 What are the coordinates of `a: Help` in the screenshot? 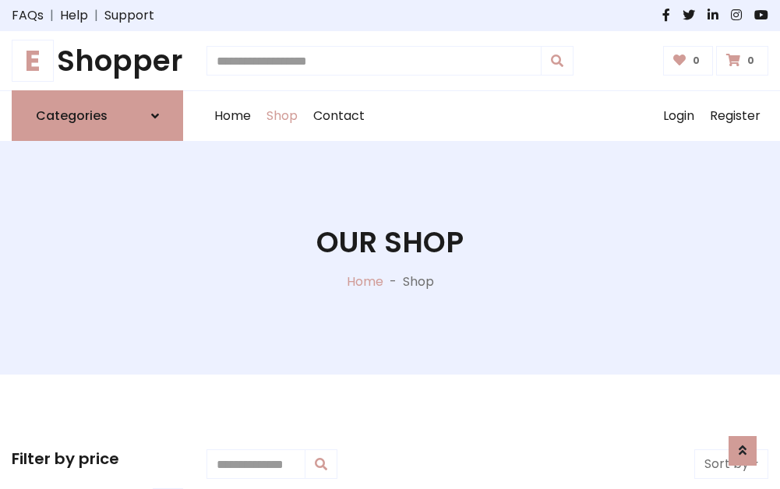 It's located at (74, 16).